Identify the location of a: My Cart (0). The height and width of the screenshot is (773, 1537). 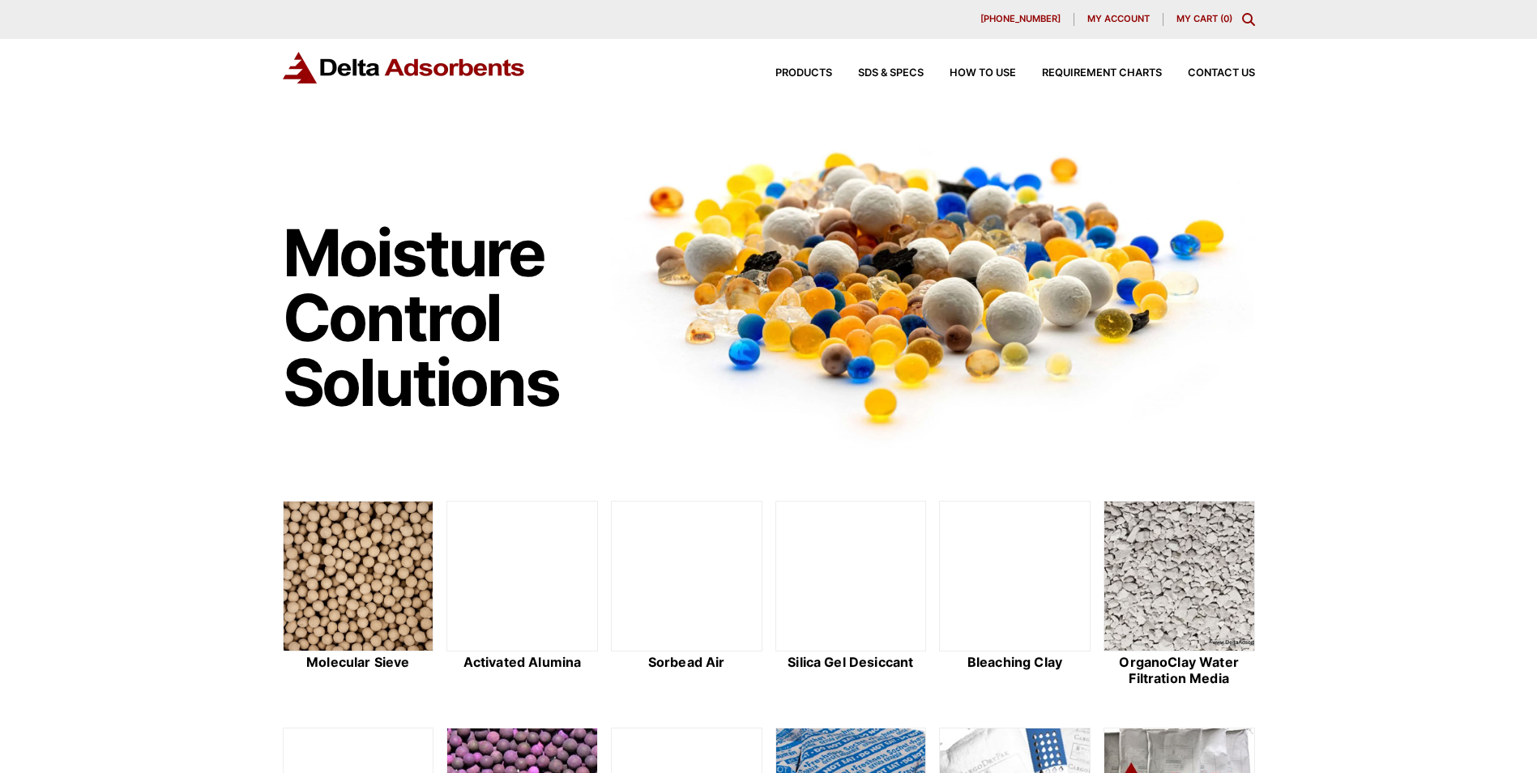
(1204, 19).